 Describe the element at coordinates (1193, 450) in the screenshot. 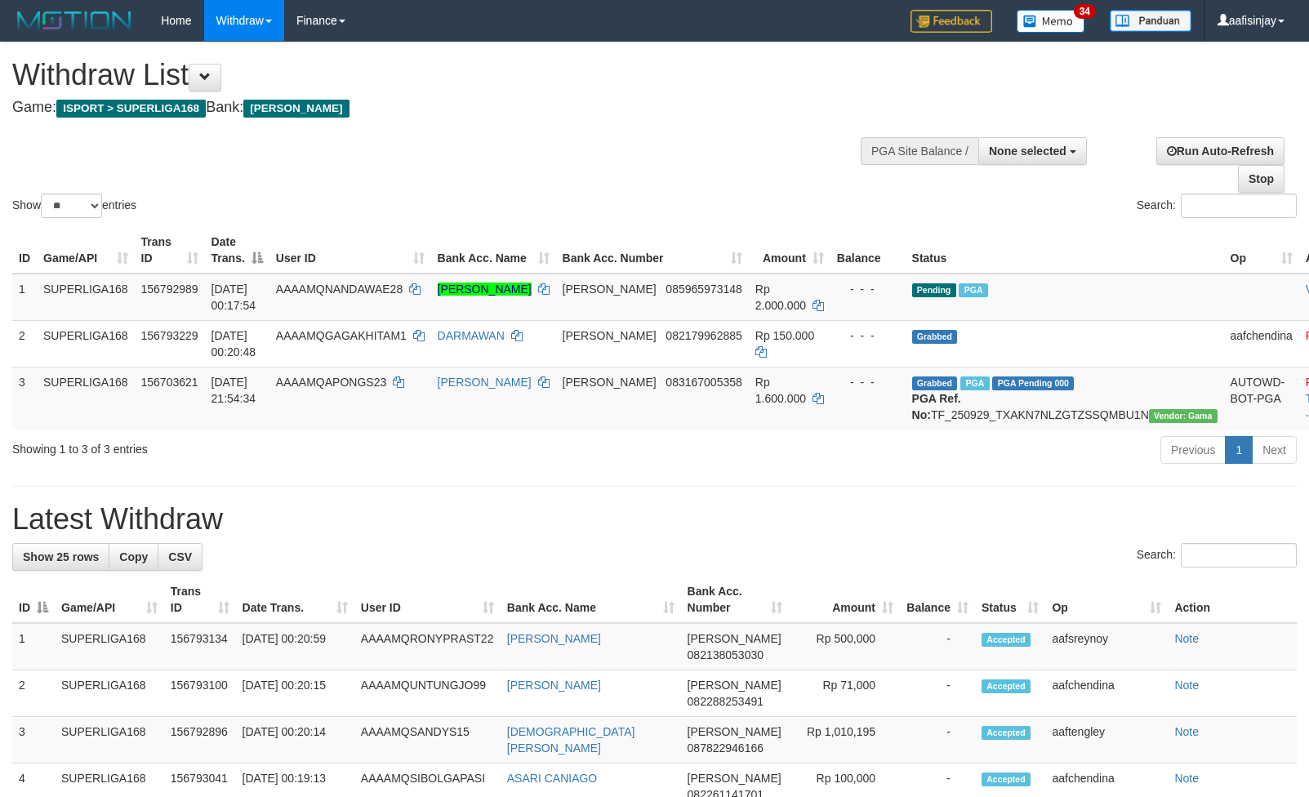

I see `a: Previous` at that location.